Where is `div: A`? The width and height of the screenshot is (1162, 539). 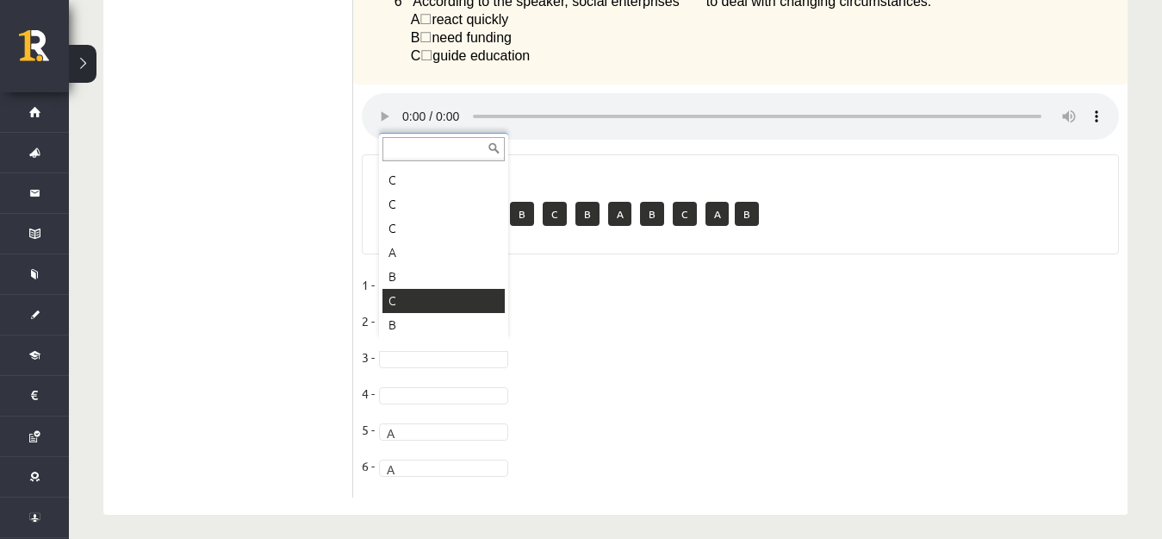
div: A is located at coordinates (444, 252).